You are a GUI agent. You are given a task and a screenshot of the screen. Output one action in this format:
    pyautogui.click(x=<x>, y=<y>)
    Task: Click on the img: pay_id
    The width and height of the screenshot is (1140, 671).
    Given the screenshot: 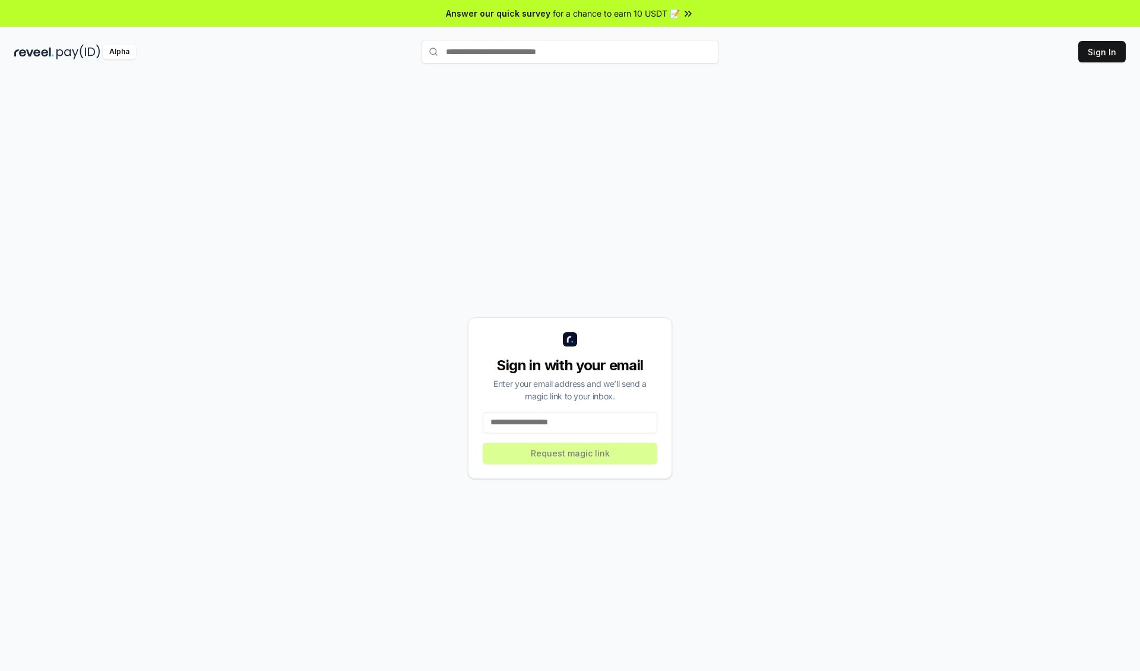 What is the action you would take?
    pyautogui.click(x=78, y=52)
    